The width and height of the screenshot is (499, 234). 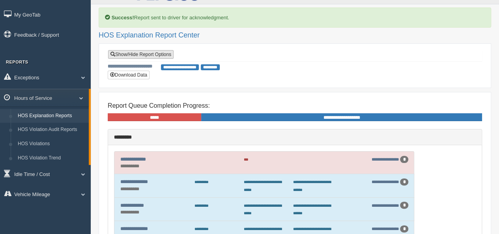 I want to click on a: HOS Explanation Reports, so click(x=51, y=116).